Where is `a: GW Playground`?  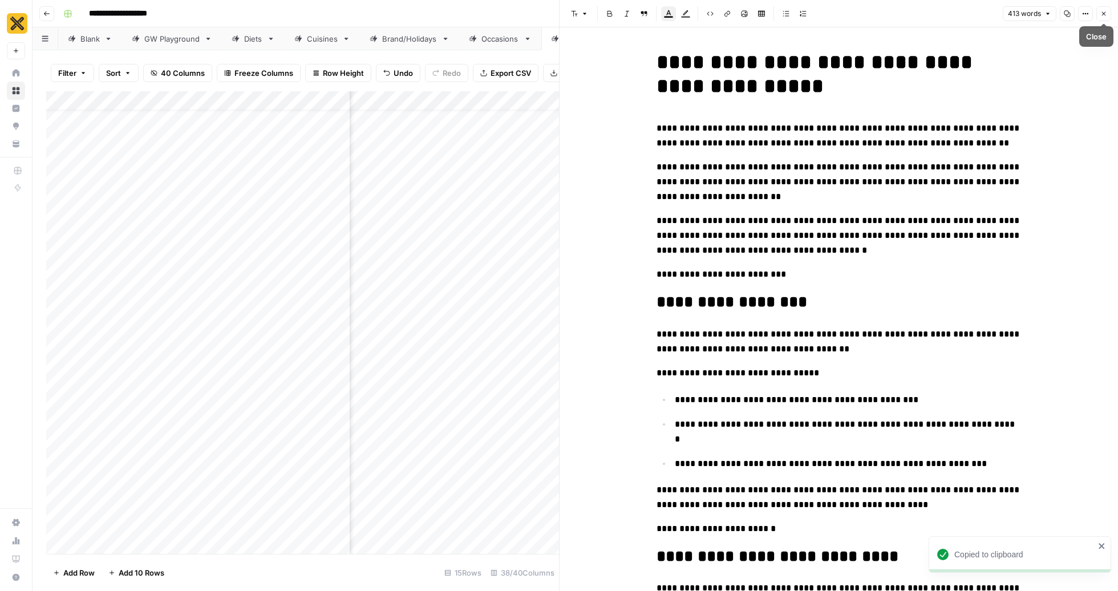 a: GW Playground is located at coordinates (172, 39).